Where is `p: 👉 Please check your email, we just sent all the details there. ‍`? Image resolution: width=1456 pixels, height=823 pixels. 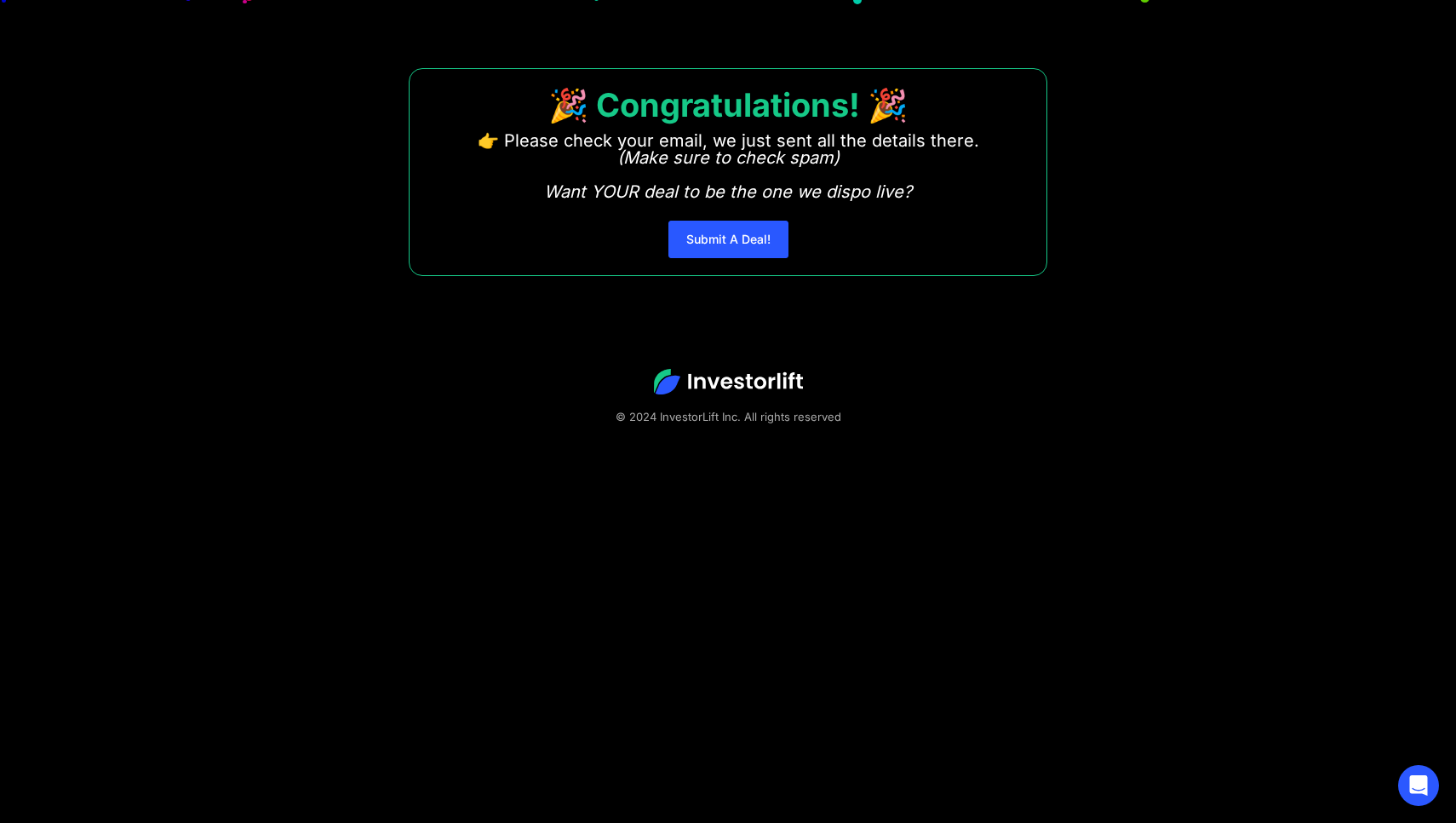 p: 👉 Please check your email, we just sent all the details there. ‍ is located at coordinates (728, 166).